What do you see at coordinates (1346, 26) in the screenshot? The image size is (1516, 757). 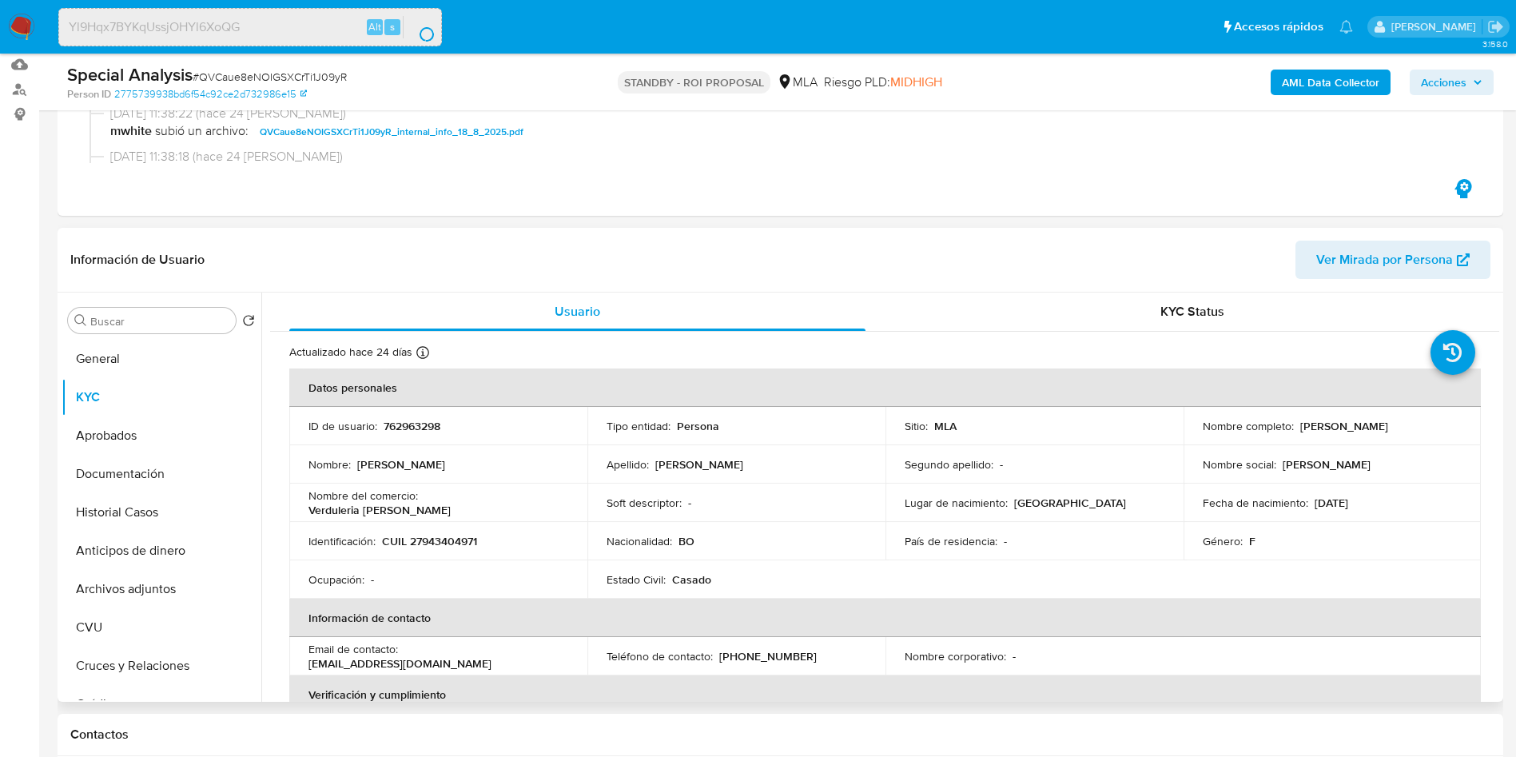 I see `a: Notificaciones` at bounding box center [1346, 26].